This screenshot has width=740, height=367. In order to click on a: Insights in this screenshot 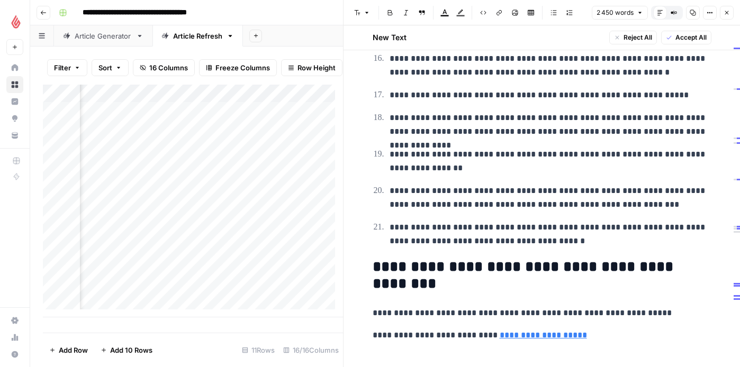, I will do `click(15, 102)`.